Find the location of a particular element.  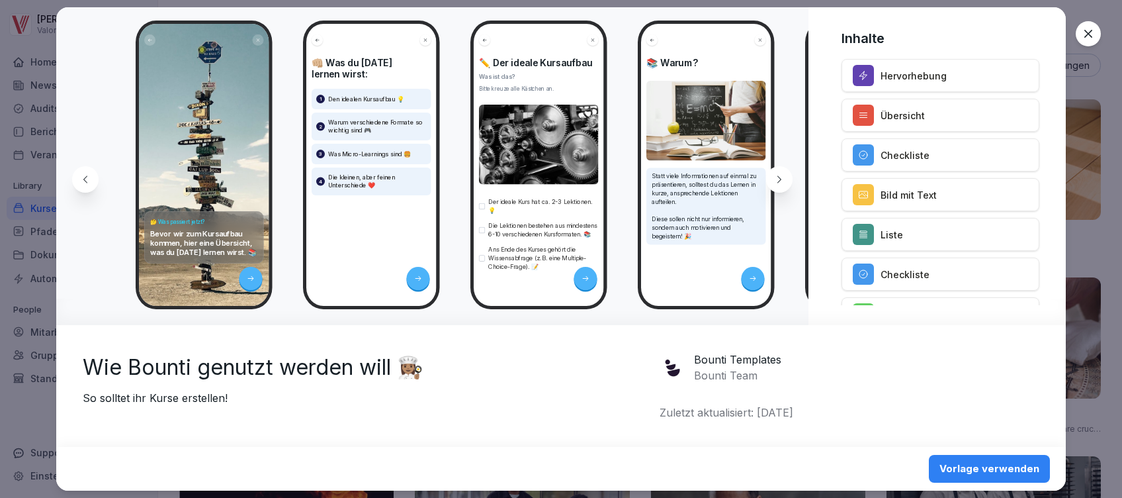

img: Bild und Text Vorschau is located at coordinates (706, 120).